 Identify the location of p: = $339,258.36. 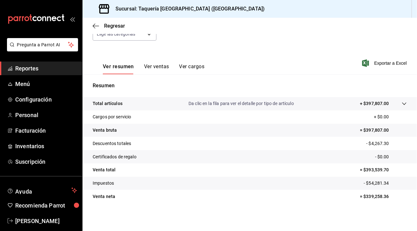
(383, 196).